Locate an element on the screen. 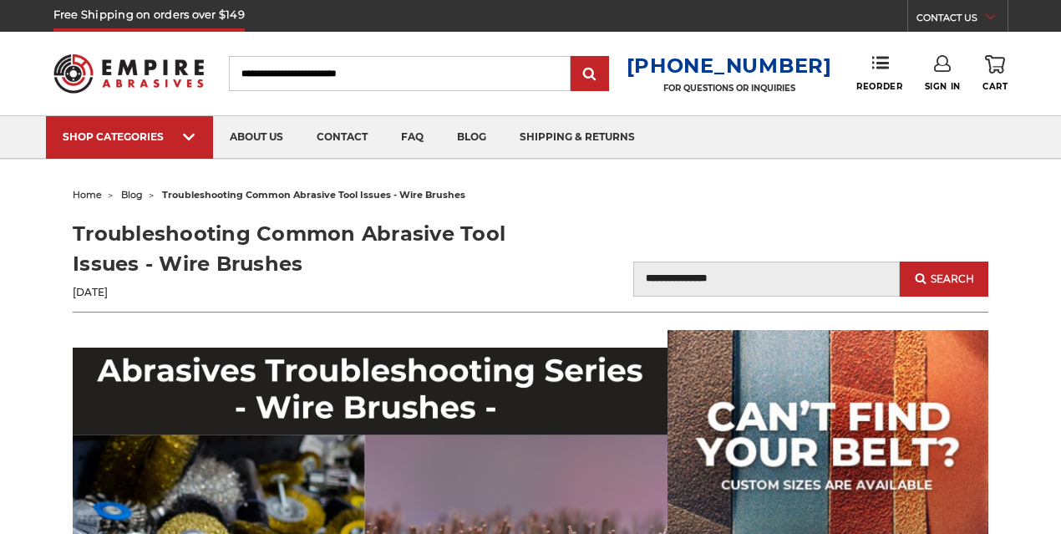  h1: Troubleshooting Common Abrasive Tool Issues - Wire Brushes is located at coordinates (302, 249).